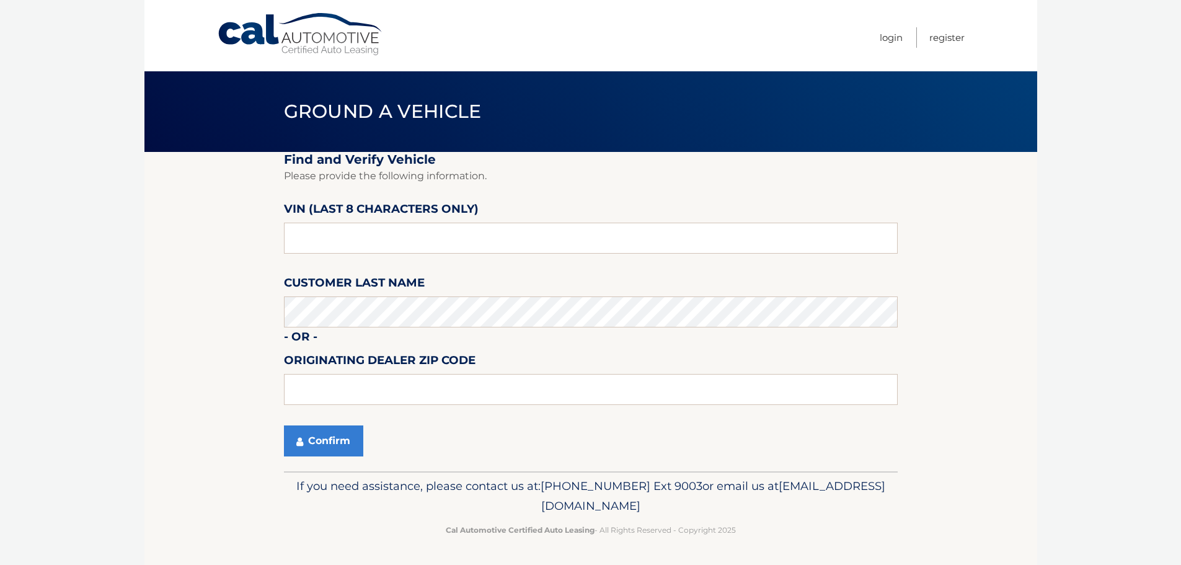 This screenshot has width=1181, height=565. What do you see at coordinates (381, 211) in the screenshot?
I see `label: VIN (last 8 characters only)` at bounding box center [381, 211].